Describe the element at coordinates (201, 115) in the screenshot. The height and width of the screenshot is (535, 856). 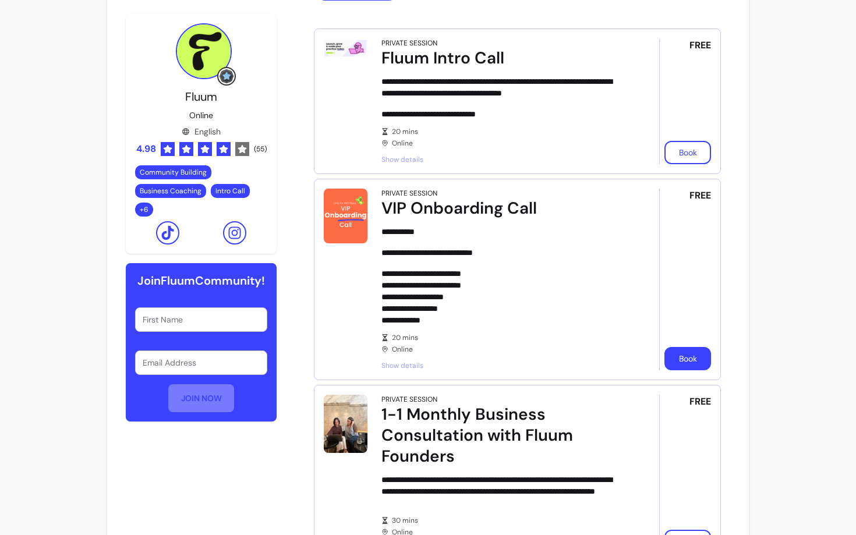
I see `p: Online` at that location.